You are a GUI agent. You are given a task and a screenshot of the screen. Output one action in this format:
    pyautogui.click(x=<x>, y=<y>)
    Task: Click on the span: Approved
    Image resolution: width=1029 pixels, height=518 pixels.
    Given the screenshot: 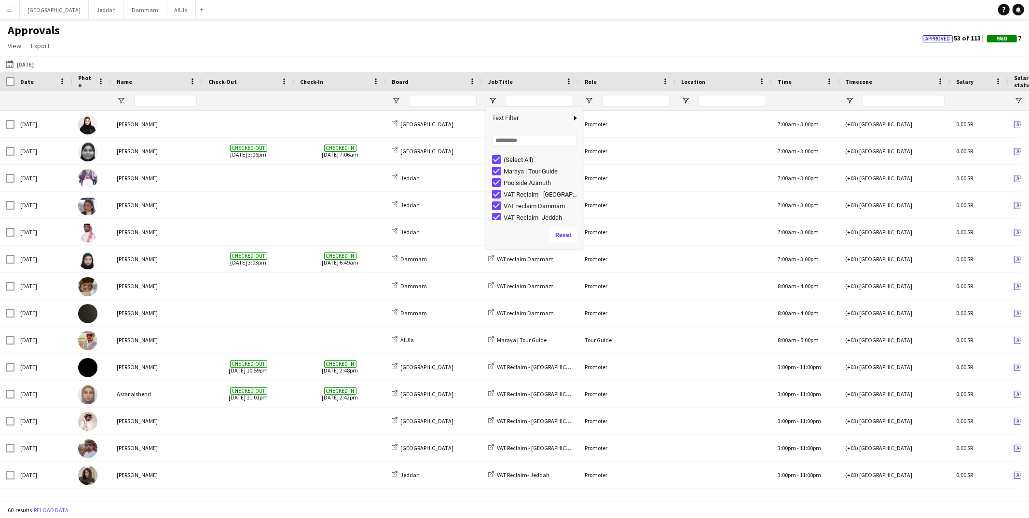 What is the action you would take?
    pyautogui.click(x=938, y=39)
    